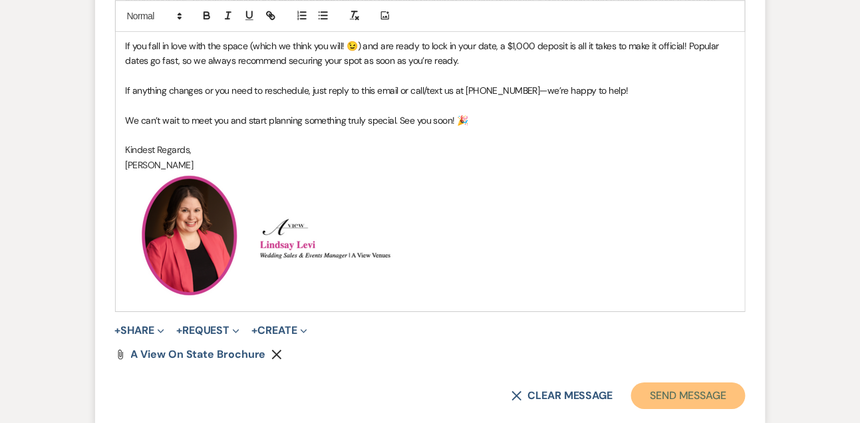 This screenshot has width=860, height=423. I want to click on span: If anything changes or you need to reschedule, just reply to this email or call/text us at [PHONE..., so click(377, 90).